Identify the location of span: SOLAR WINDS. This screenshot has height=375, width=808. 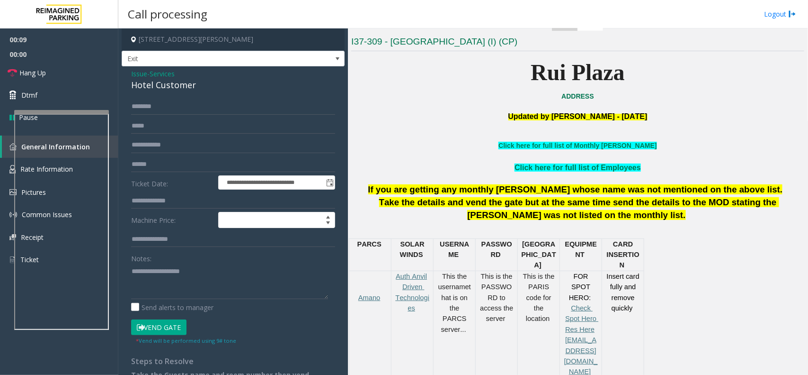
(413, 249).